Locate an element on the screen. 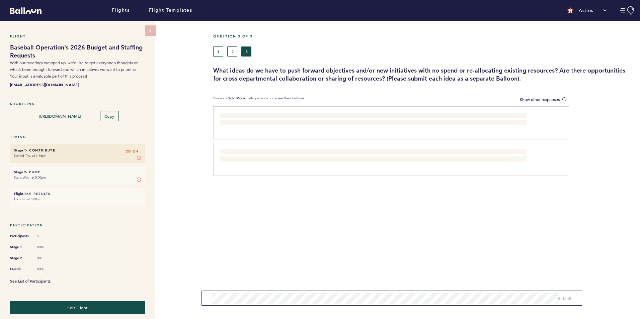 Image resolution: width=640 pixels, height=319 pixels. button: Astros is located at coordinates (586, 10).